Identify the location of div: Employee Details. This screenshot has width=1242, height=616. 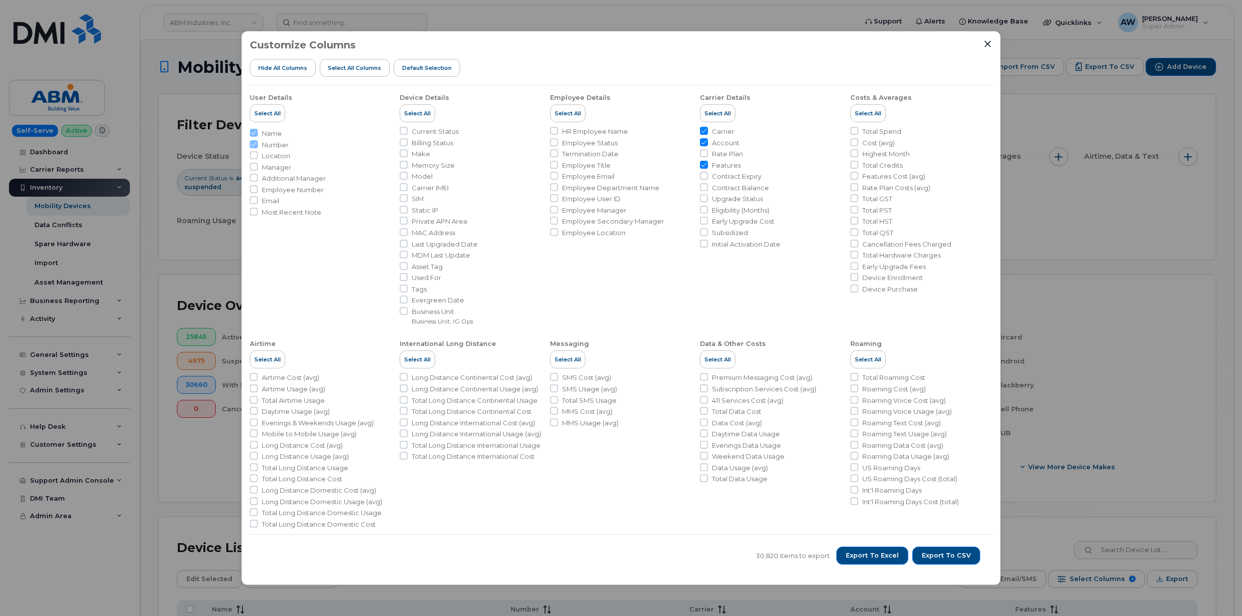
(580, 98).